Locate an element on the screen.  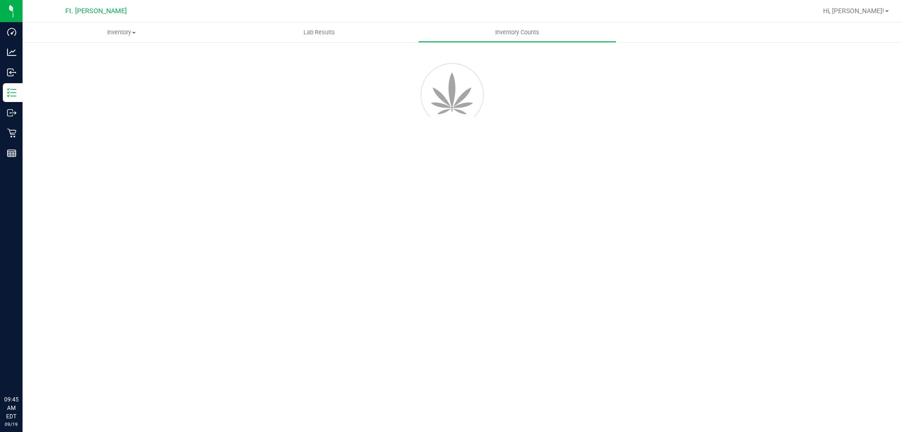
p: 09/19 is located at coordinates (11, 424).